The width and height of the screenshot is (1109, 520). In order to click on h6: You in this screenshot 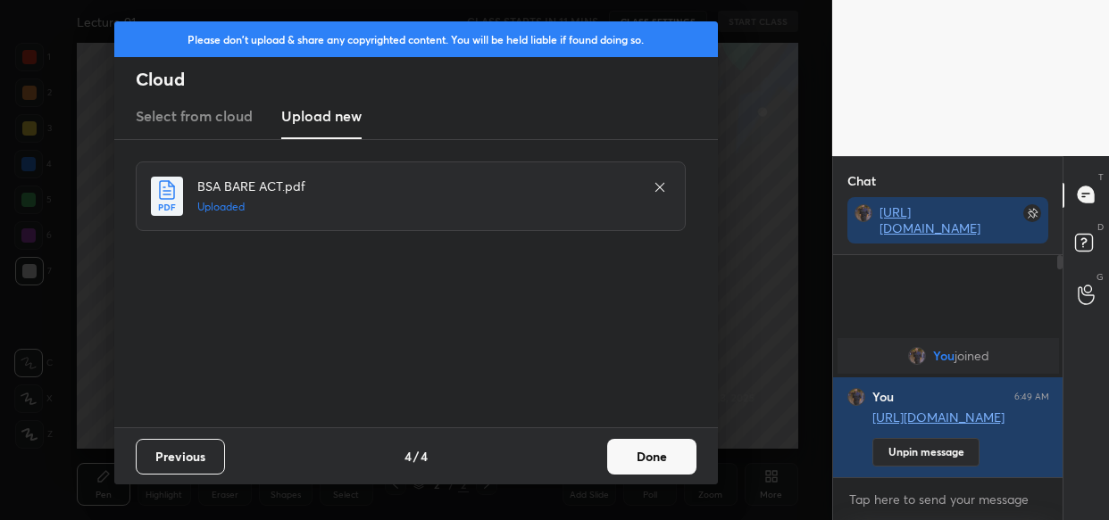, I will do `click(883, 397)`.